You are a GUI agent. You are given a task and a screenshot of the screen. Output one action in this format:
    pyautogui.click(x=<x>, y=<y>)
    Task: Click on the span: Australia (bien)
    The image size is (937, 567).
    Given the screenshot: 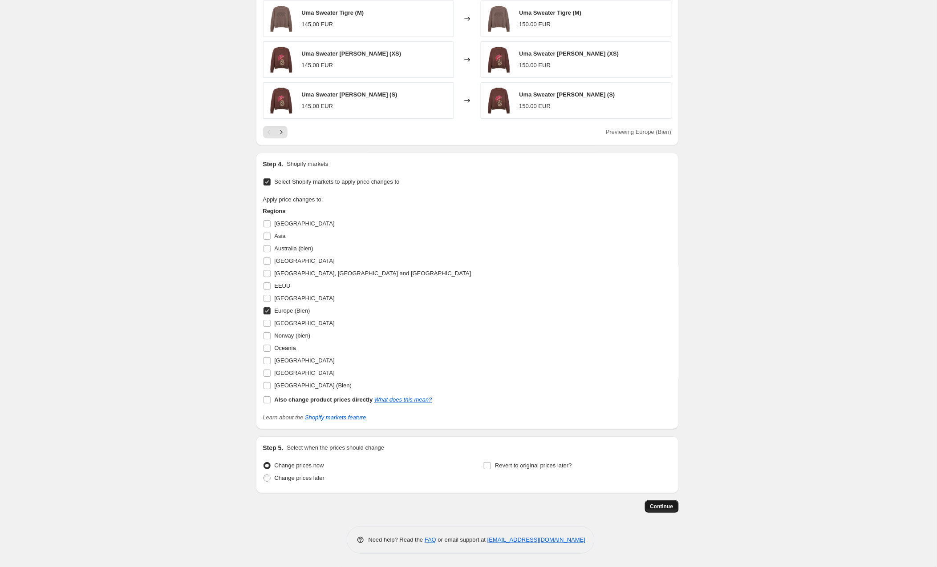 What is the action you would take?
    pyautogui.click(x=294, y=248)
    